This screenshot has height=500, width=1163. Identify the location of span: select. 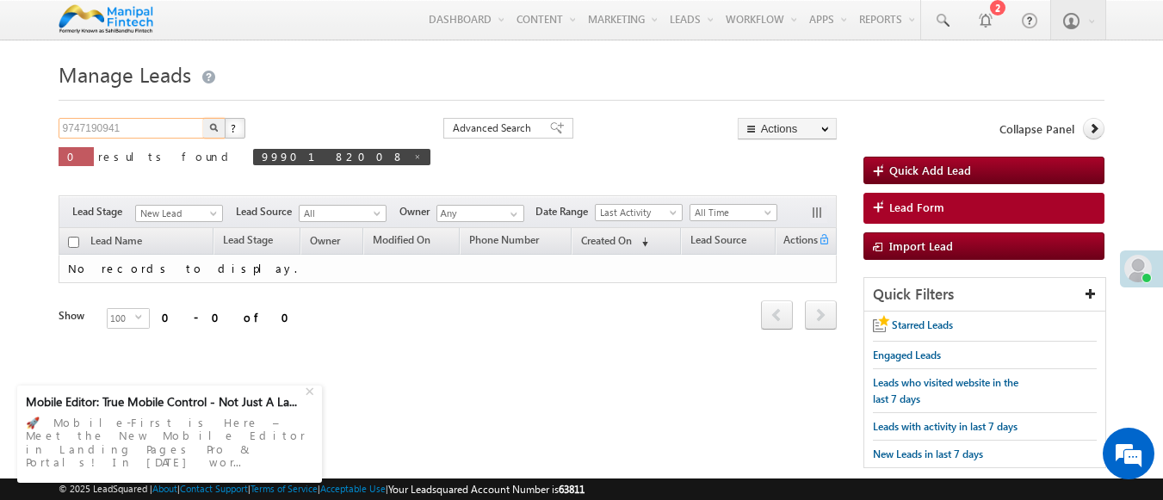
(142, 317).